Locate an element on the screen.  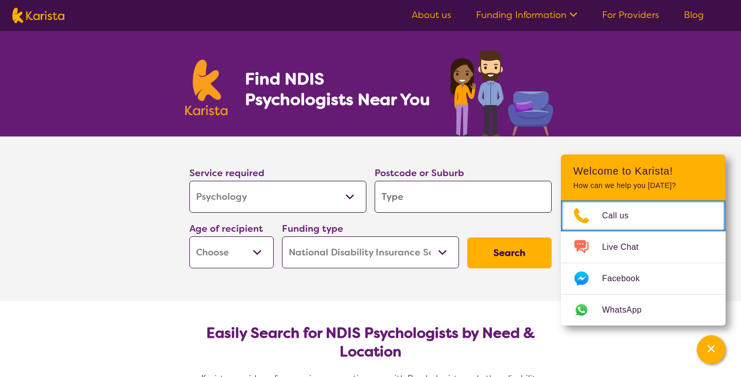
a: Web link opens in a new tab. is located at coordinates (644, 310).